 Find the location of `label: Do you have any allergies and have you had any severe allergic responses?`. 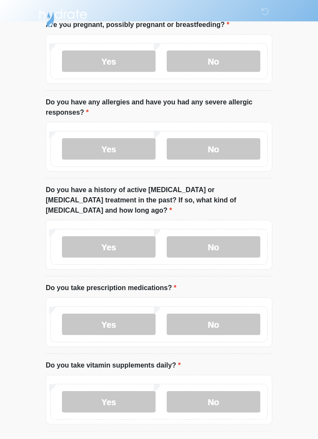

label: Do you have any allergies and have you had any severe allergic responses? is located at coordinates (159, 108).